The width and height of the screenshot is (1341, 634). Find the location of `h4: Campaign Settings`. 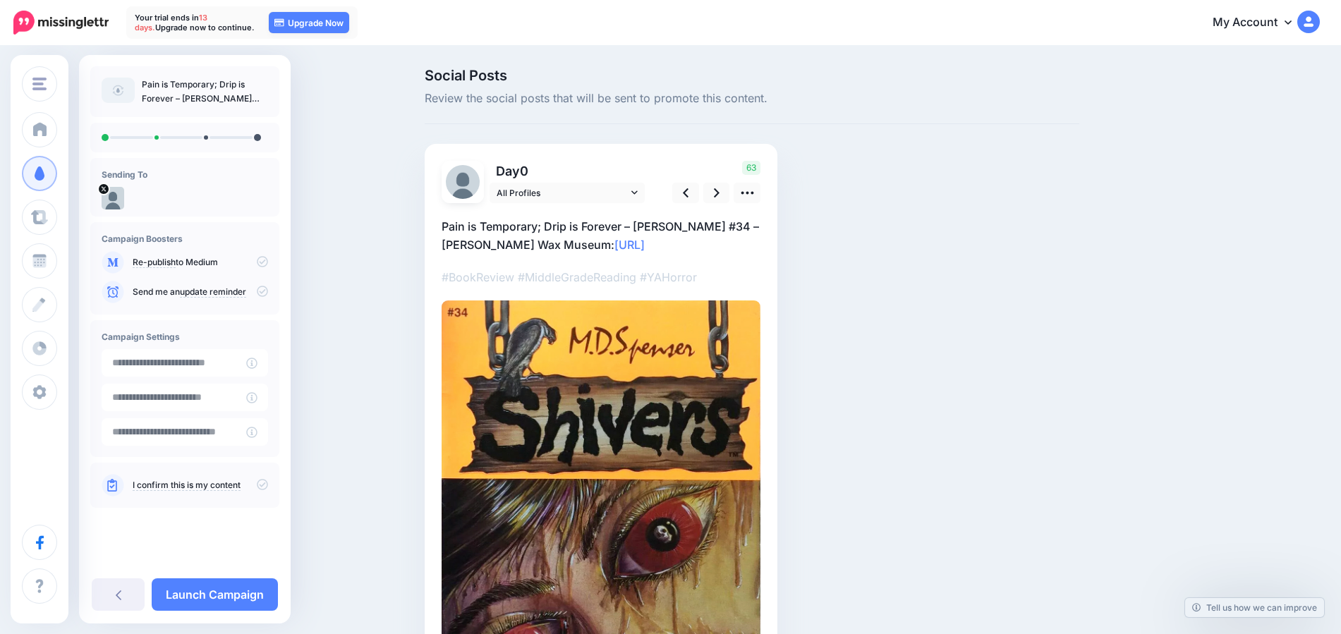

h4: Campaign Settings is located at coordinates (185, 337).